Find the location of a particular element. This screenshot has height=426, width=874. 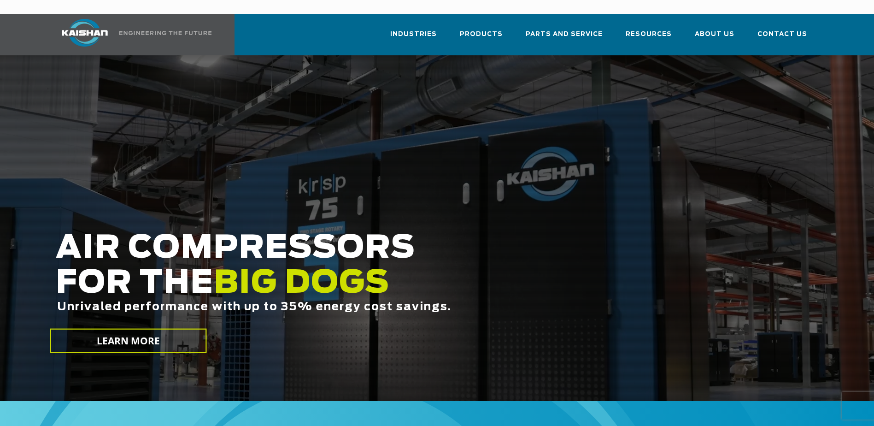

a: Contact Us is located at coordinates (783, 38).